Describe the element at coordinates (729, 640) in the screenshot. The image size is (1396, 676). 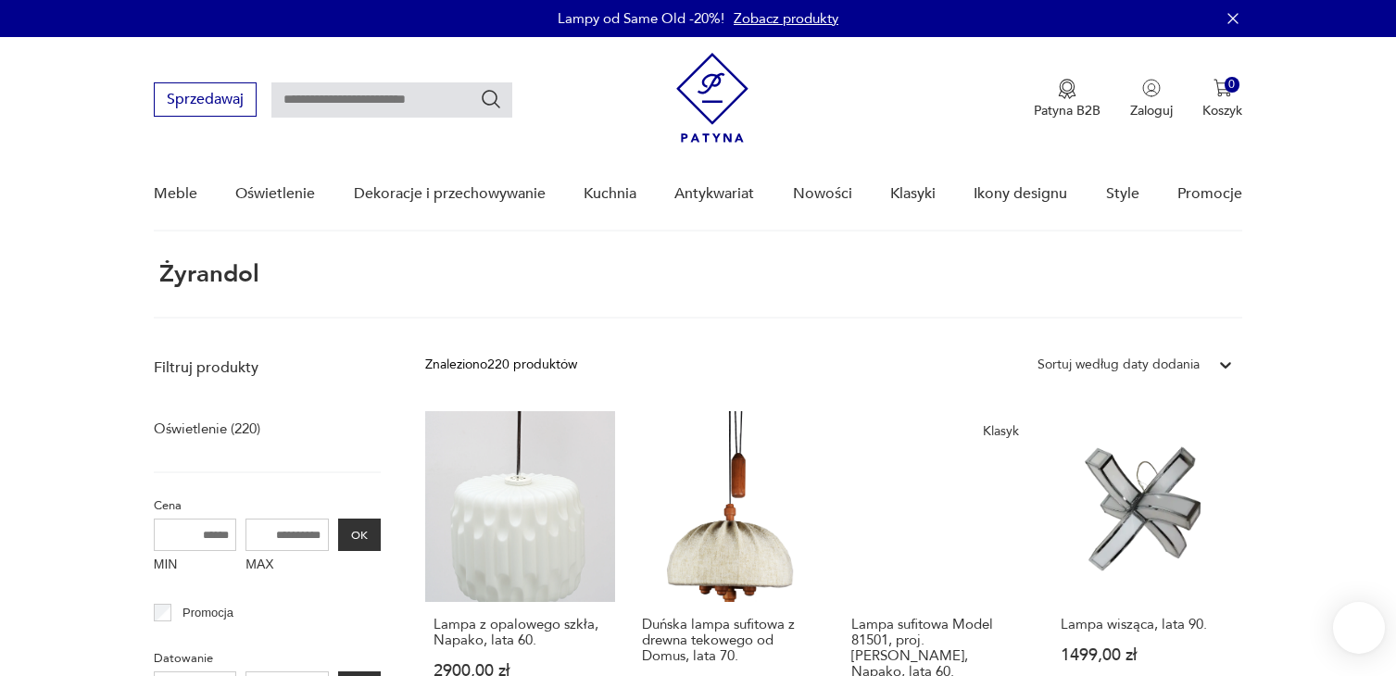
I see `h3: Duńska lampa sufitowa z drewna tekowego od Domus, lata 70.` at that location.